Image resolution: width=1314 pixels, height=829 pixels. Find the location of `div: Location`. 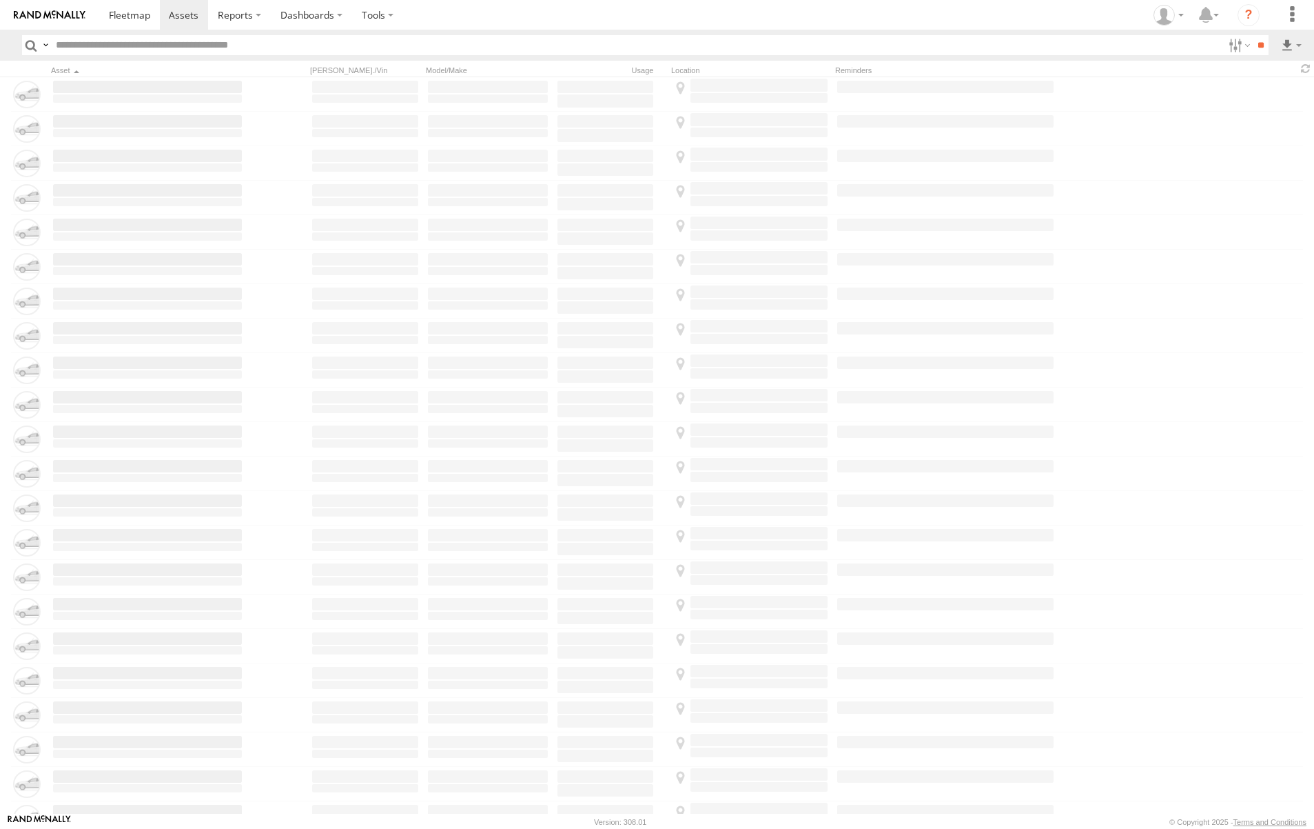

div: Location is located at coordinates (751, 70).